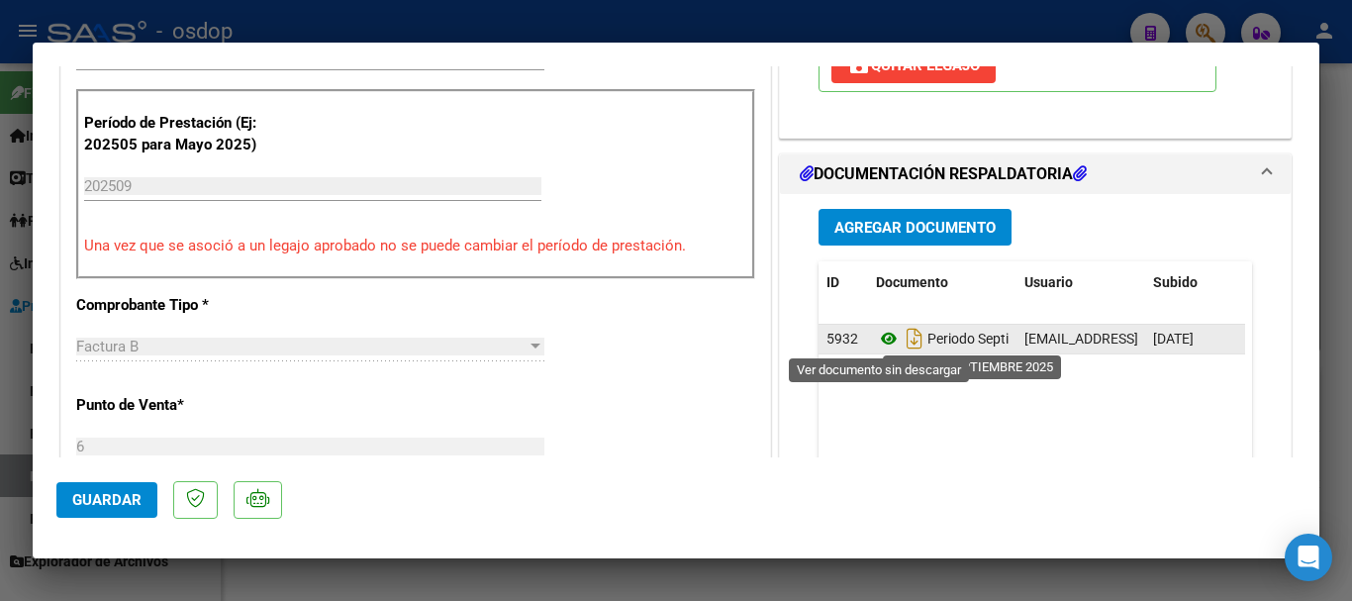 This screenshot has height=601, width=1352. What do you see at coordinates (912, 282) in the screenshot?
I see `span: Documento` at bounding box center [912, 282].